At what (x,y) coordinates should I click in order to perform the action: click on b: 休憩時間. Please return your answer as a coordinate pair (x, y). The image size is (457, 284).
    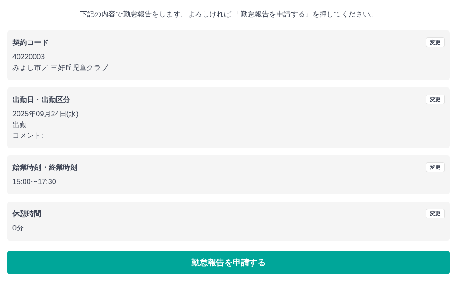
    Looking at the image, I should click on (27, 214).